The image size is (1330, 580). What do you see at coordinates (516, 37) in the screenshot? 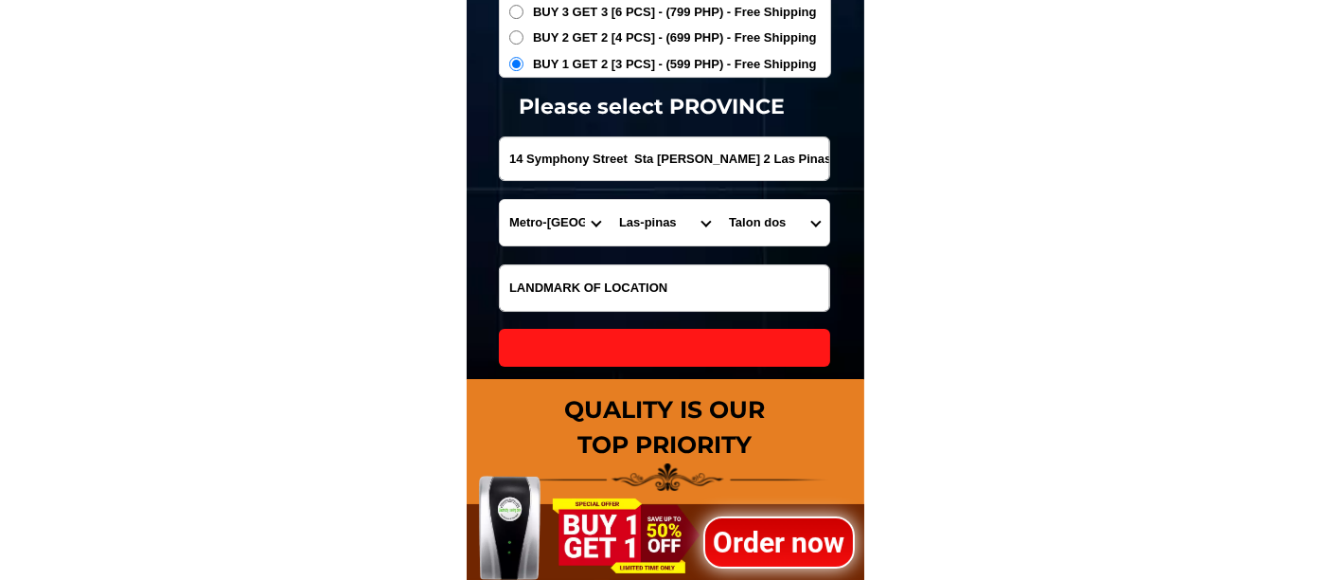
I see `input: BUY 2 GET 2 [4 PCS] - (699 PHP) - Free Shipping` at bounding box center [516, 37].